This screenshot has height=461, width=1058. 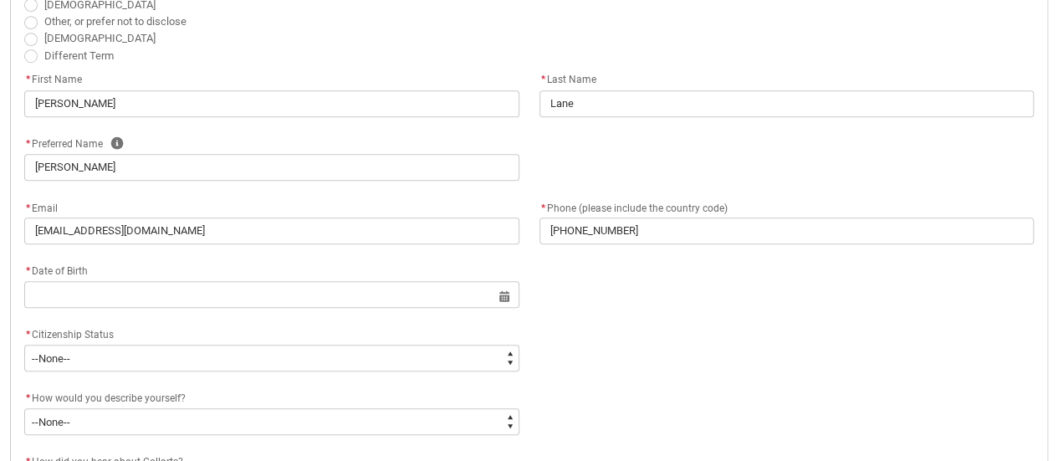 I want to click on label: Email, so click(x=44, y=207).